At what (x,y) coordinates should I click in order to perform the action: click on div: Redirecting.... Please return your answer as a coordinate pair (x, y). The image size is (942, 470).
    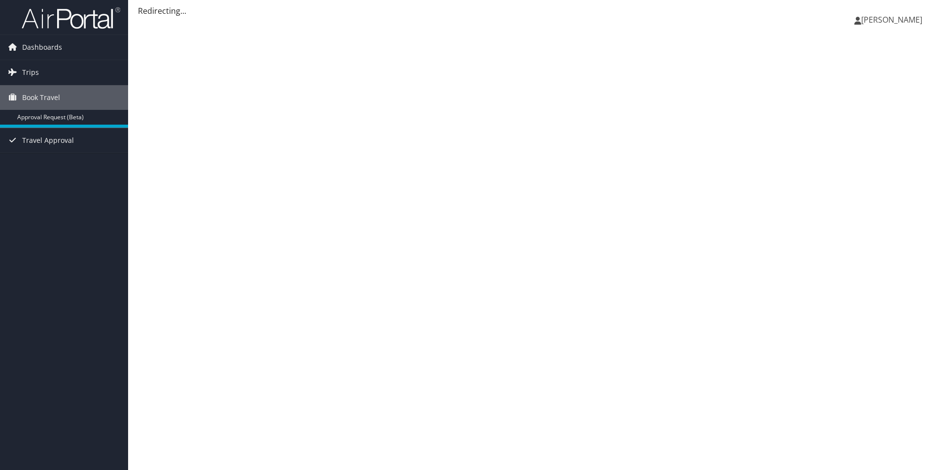
    Looking at the image, I should click on (535, 11).